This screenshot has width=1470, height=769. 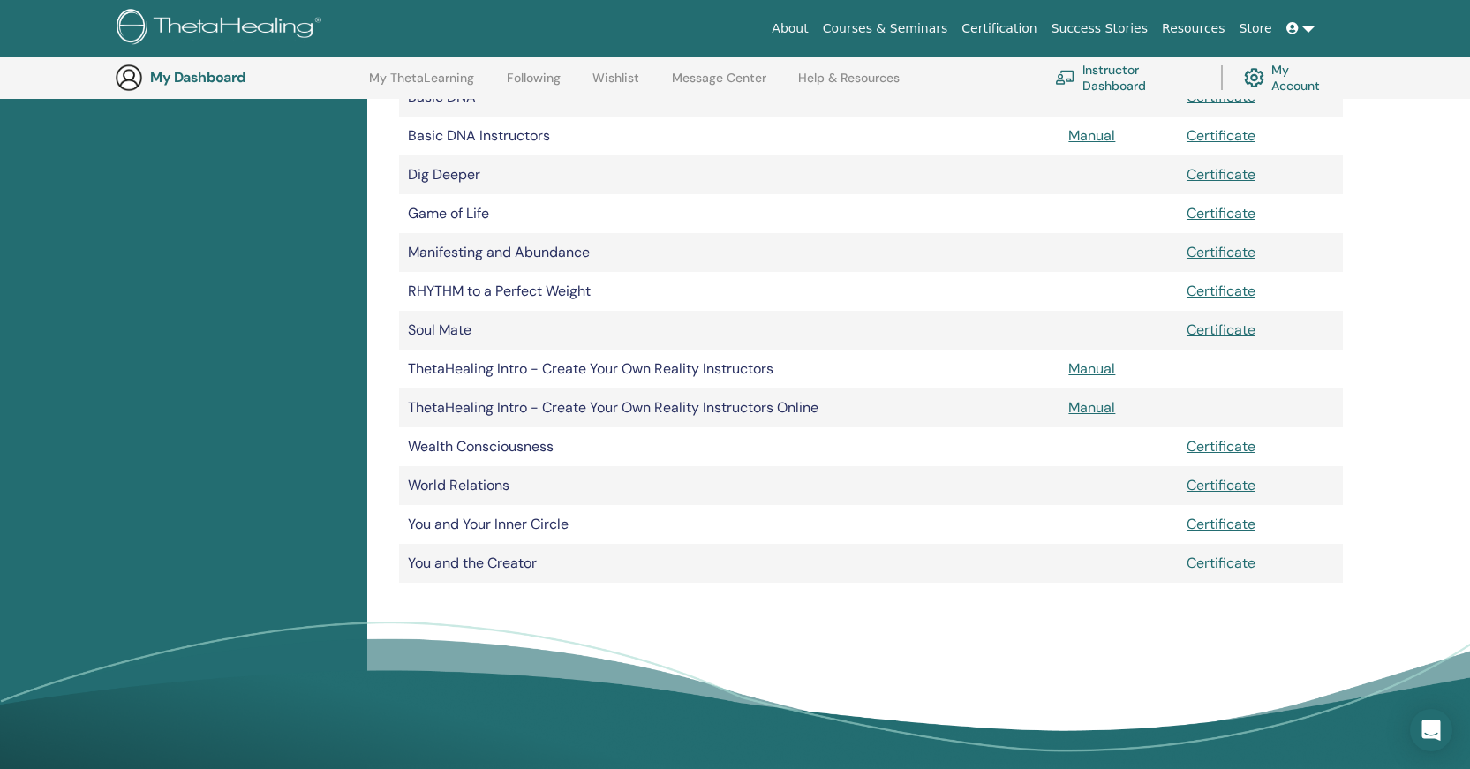 What do you see at coordinates (238, 77) in the screenshot?
I see `h3: My Dashboard` at bounding box center [238, 77].